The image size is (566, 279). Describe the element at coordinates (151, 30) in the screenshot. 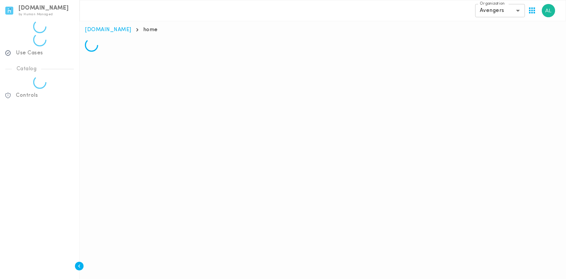

I see `p: home` at that location.